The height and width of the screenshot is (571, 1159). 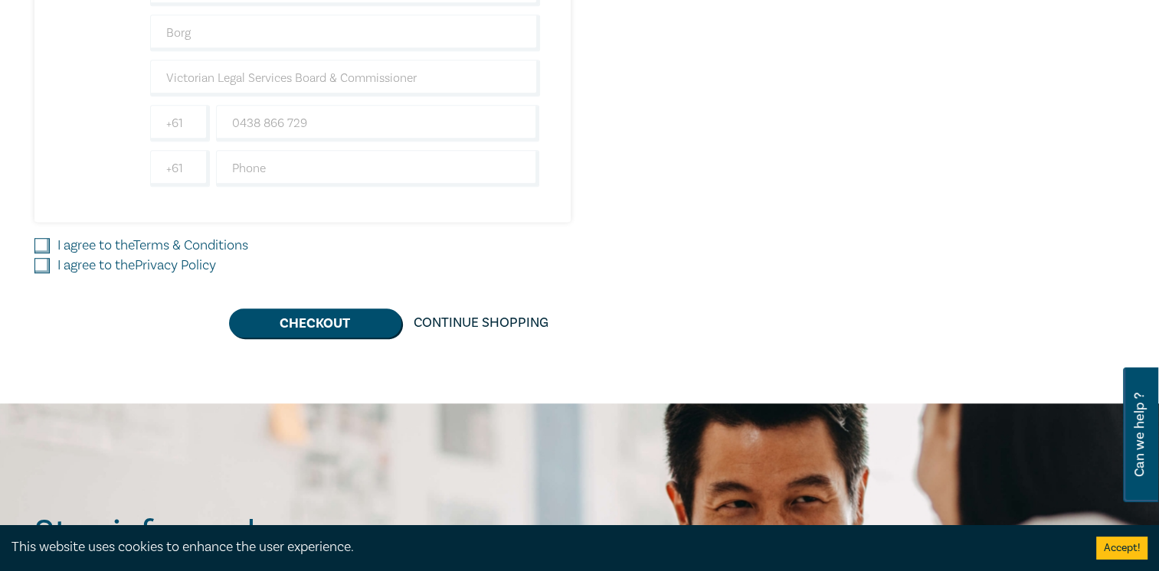 I want to click on input: Last Name*, so click(x=345, y=33).